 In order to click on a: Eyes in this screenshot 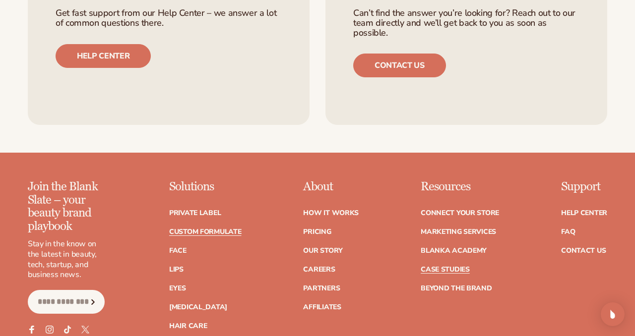, I will do `click(178, 289)`.